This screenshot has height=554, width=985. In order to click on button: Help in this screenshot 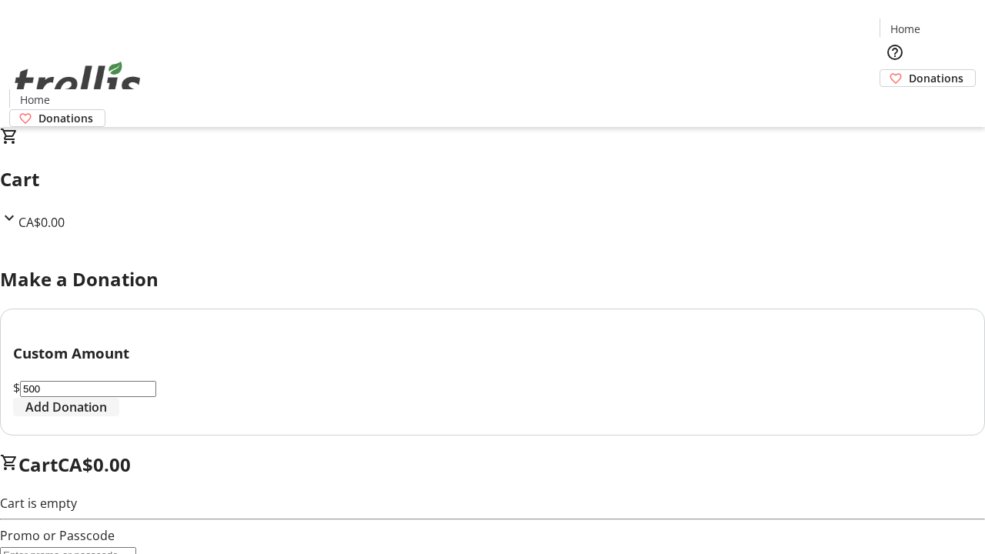, I will do `click(895, 52)`.